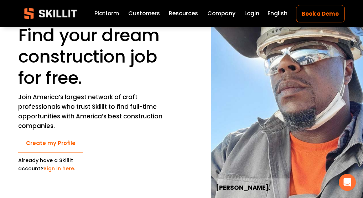  Describe the element at coordinates (51, 144) in the screenshot. I see `a: Create my Profile` at that location.